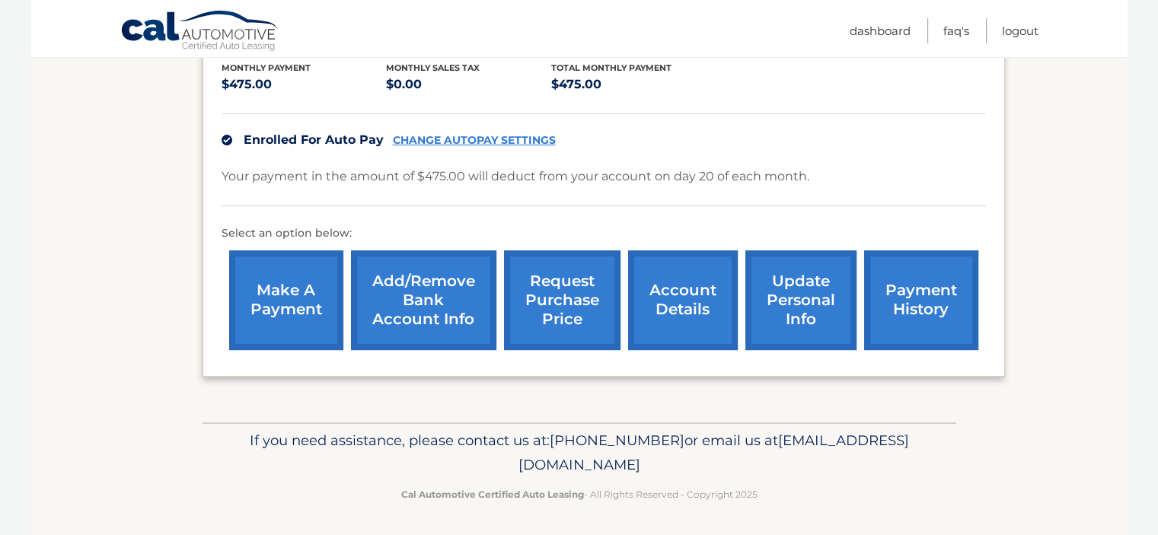 The width and height of the screenshot is (1158, 535). What do you see at coordinates (579, 494) in the screenshot?
I see `p: - All Rights Reserved - Copyright 2025` at bounding box center [579, 494].